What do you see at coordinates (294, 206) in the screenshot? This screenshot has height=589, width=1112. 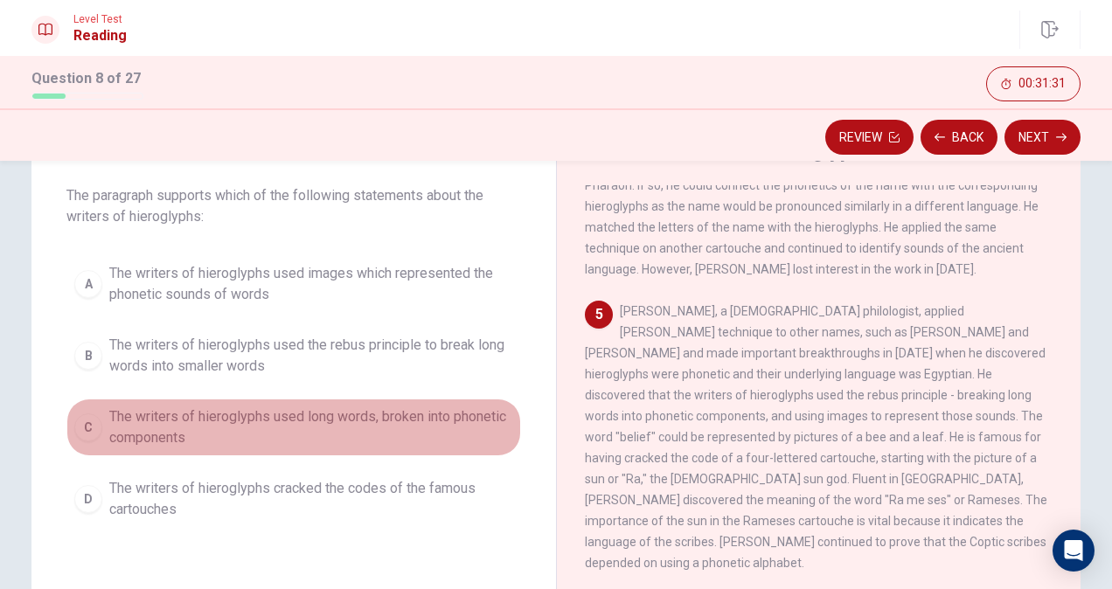 I see `span: The paragraph supports which of the following statements about the writers of hieroglyphs:` at bounding box center [294, 206].